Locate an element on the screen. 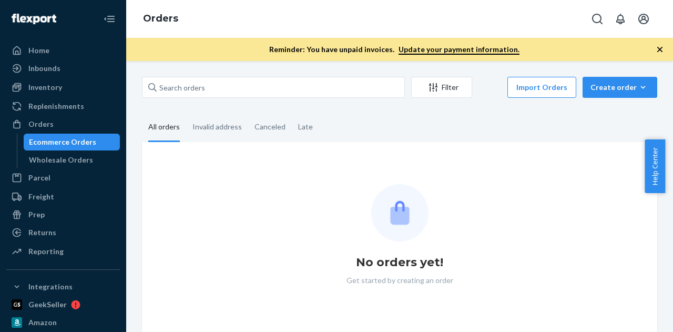 The height and width of the screenshot is (332, 673). div: Inventory is located at coordinates (45, 87).